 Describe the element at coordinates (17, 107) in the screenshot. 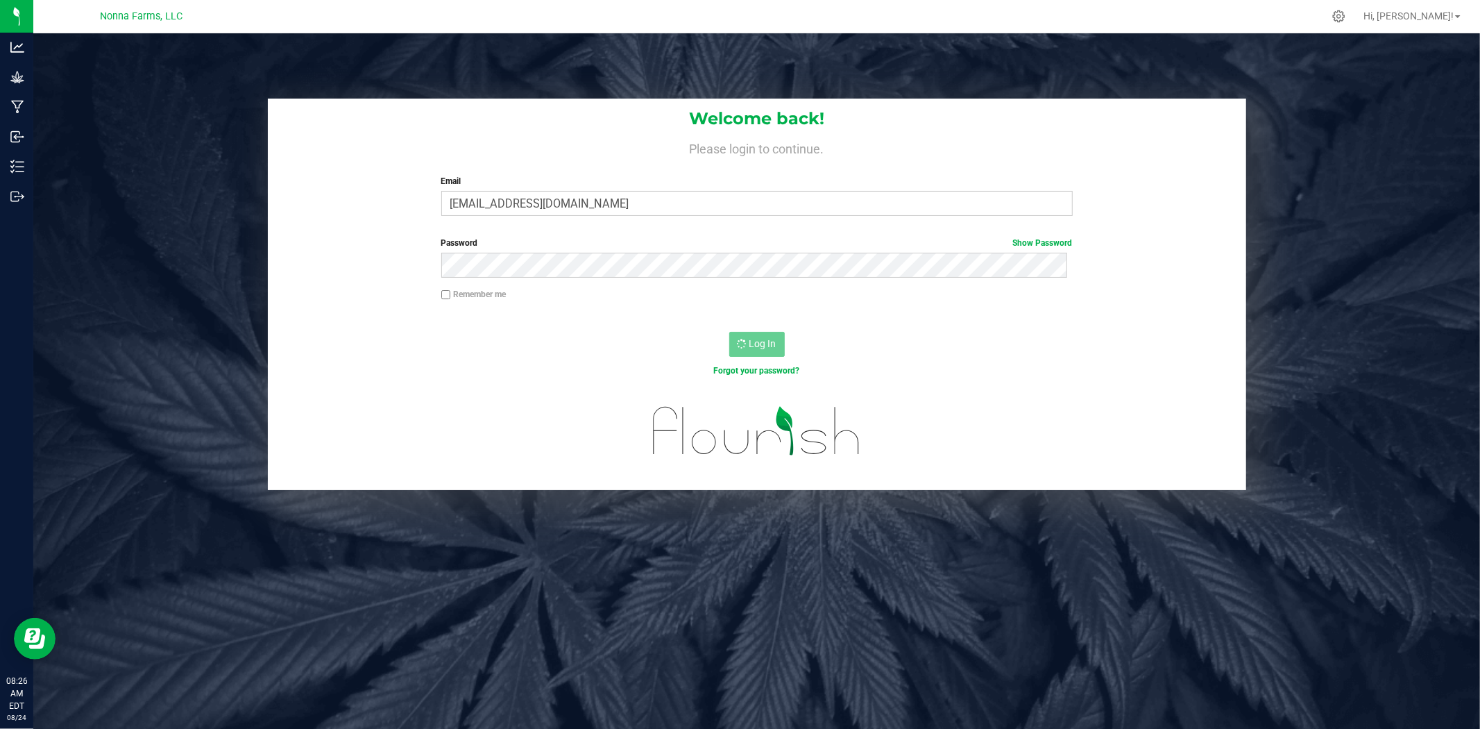

I see `inline-svg: Manufacturing` at that location.